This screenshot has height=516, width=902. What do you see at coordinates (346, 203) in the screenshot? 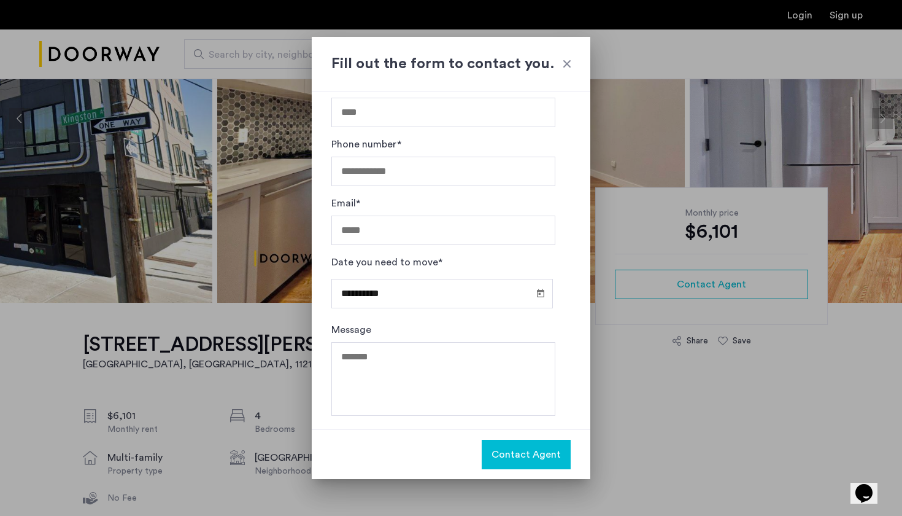
I see `label: Email*` at bounding box center [346, 203].